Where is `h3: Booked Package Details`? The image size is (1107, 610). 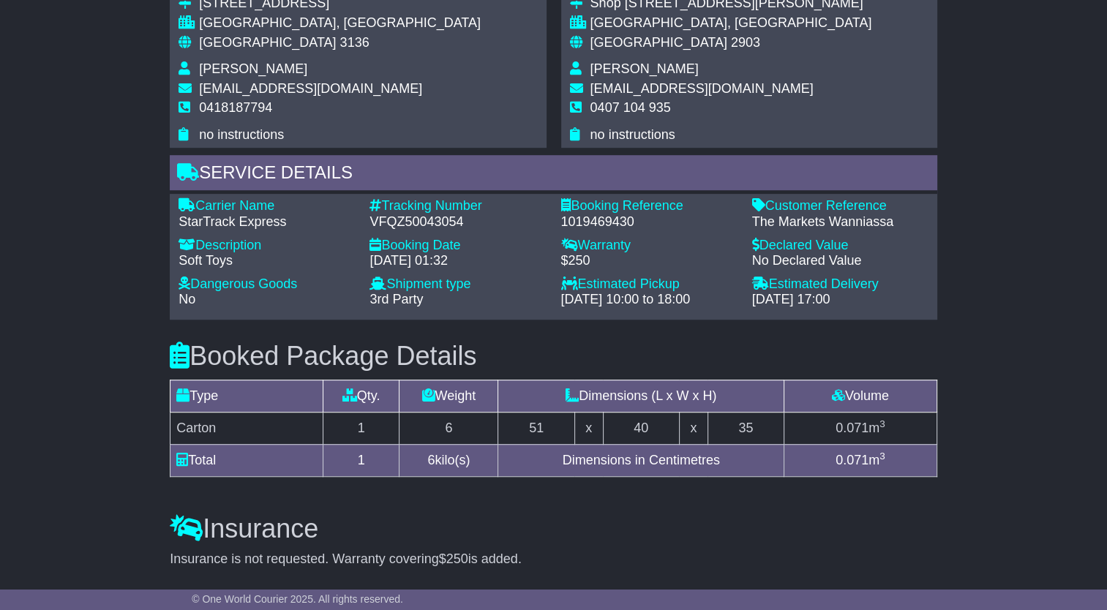
h3: Booked Package Details is located at coordinates (553, 356).